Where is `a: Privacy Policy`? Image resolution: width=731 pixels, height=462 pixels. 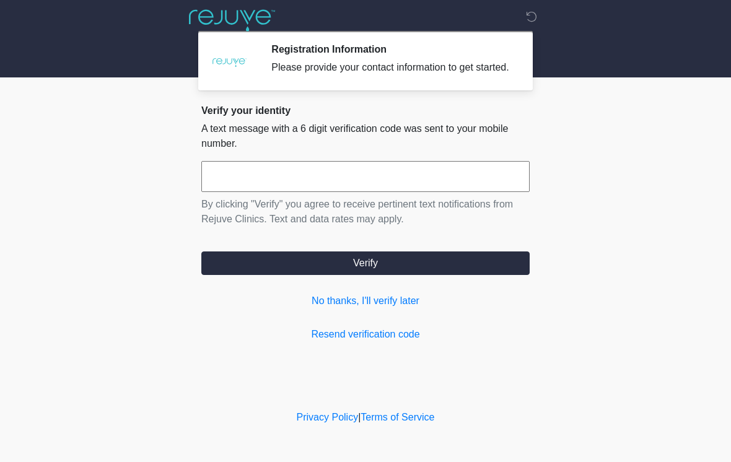 a: Privacy Policy is located at coordinates (328, 417).